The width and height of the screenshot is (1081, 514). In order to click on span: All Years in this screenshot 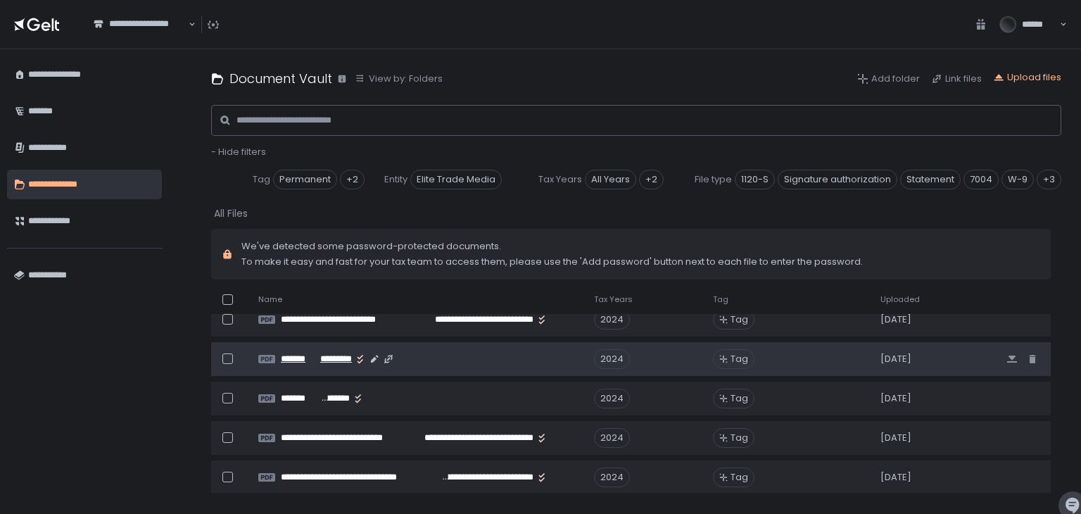, I will do `click(610, 180)`.